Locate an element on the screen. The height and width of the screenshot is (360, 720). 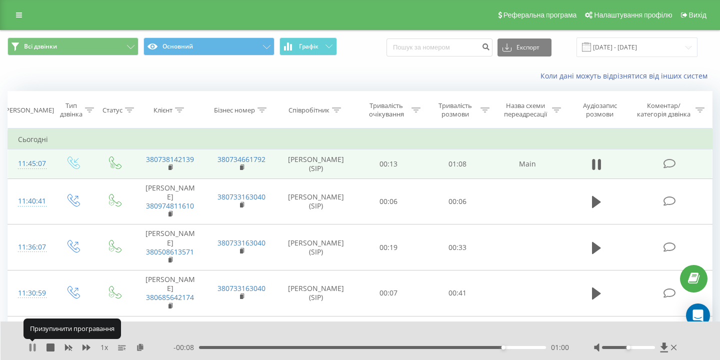
div: 11:30:59 is located at coordinates (30, 293).